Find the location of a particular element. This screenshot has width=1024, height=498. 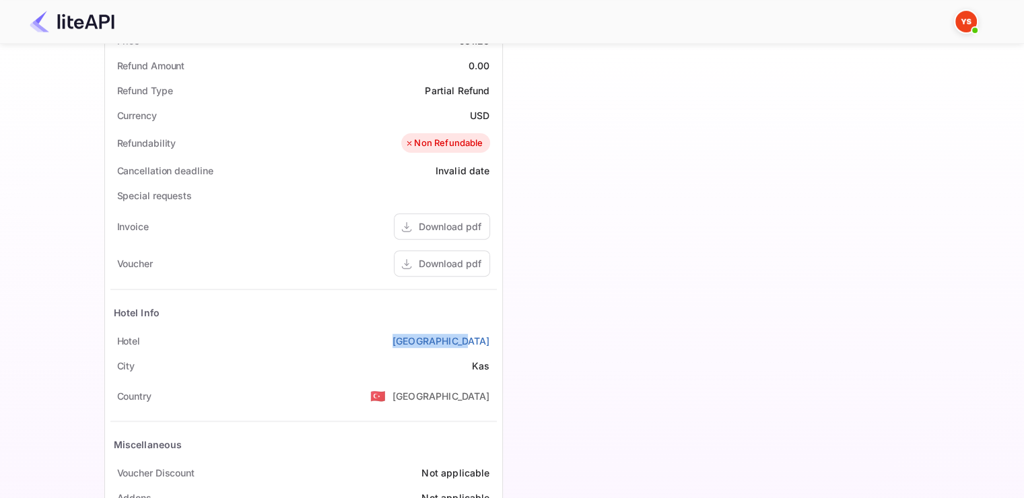

div: Refund Amount is located at coordinates (151, 65).